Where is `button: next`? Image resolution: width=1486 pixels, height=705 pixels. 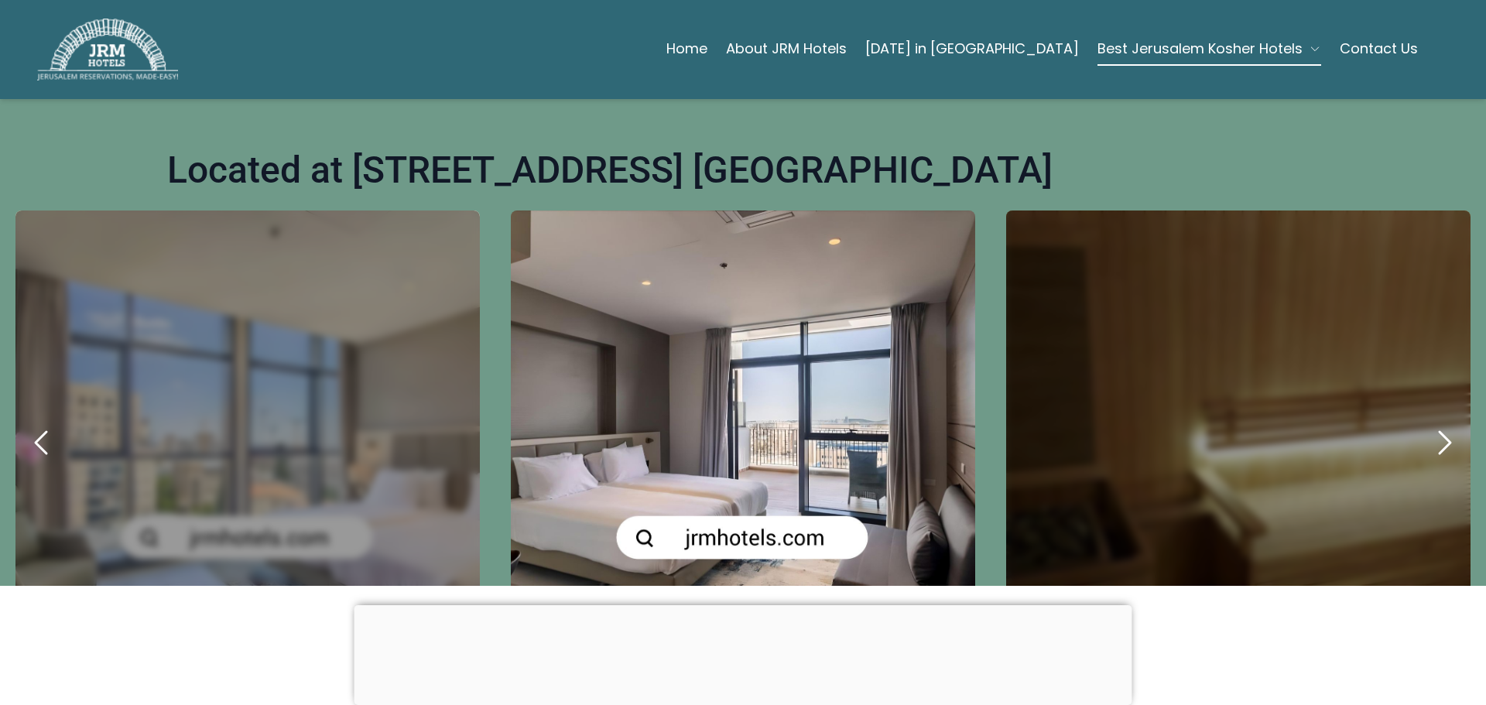
button: next is located at coordinates (1444, 443).